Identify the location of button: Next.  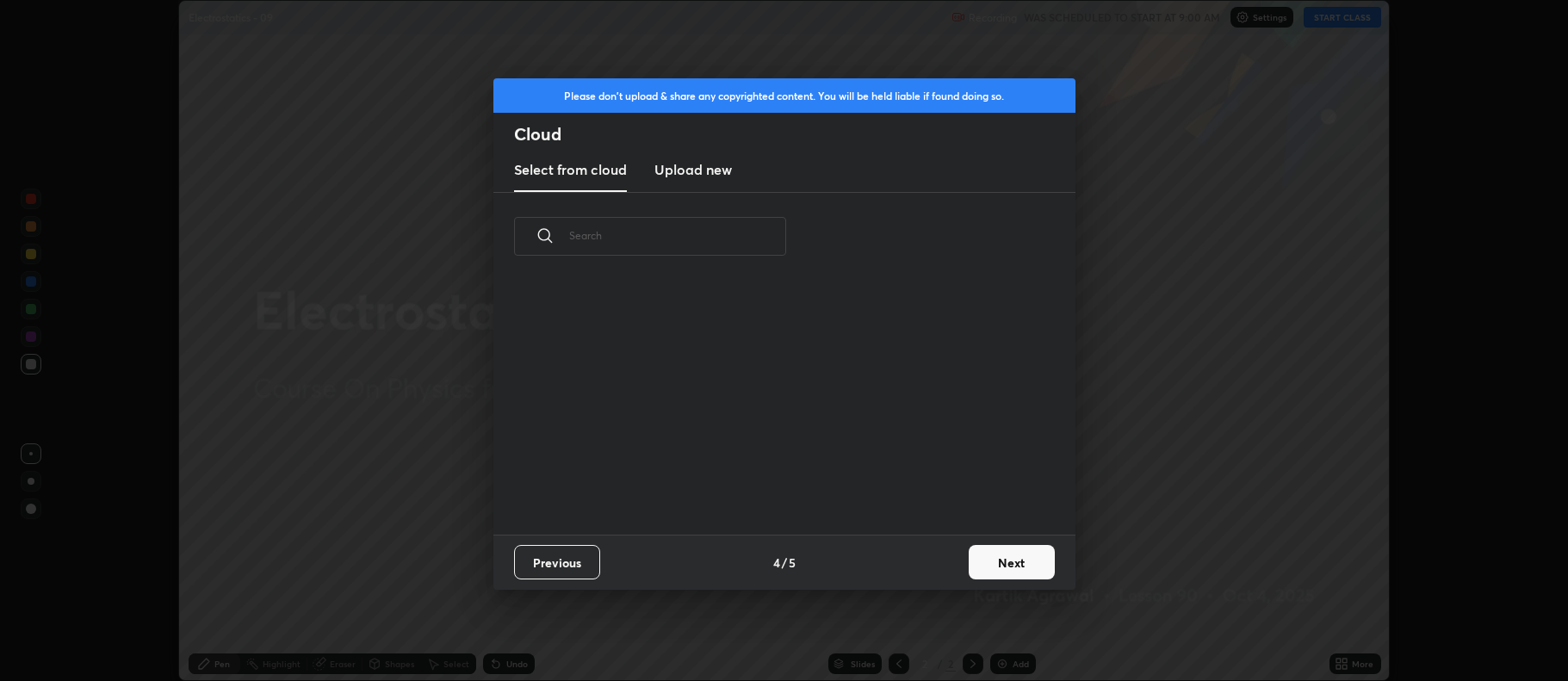
(1012, 562).